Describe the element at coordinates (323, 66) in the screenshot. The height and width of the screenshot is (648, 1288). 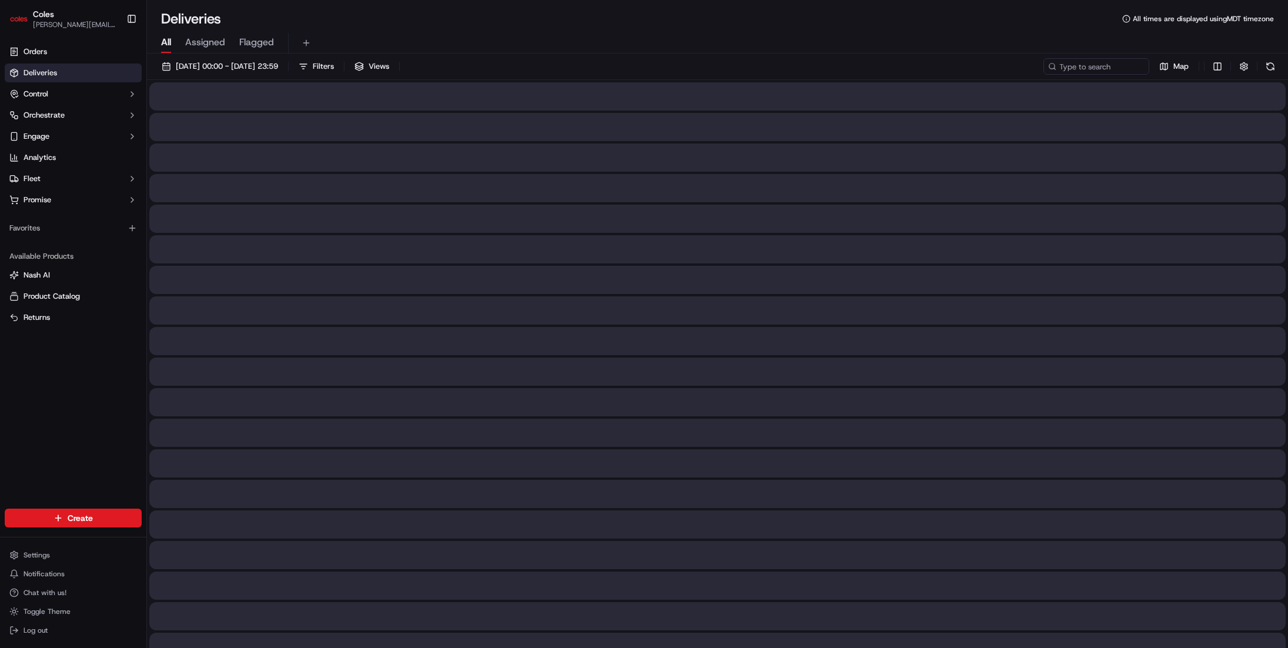
I see `span: Filters` at that location.